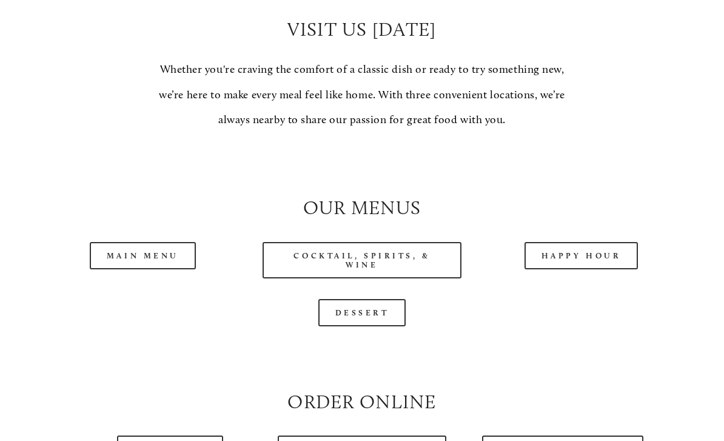  I want to click on a: Main Menu, so click(143, 255).